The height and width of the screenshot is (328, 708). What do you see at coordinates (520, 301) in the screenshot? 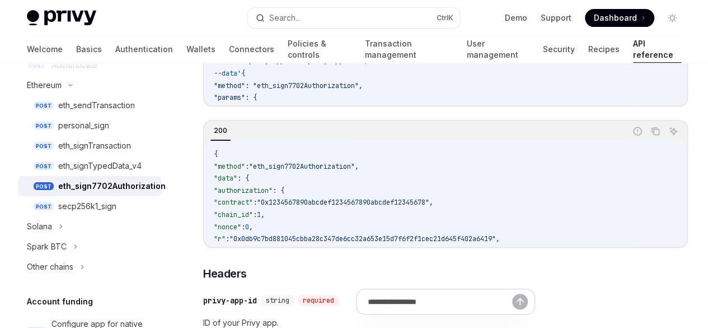
I see `button: Send message` at bounding box center [520, 301].